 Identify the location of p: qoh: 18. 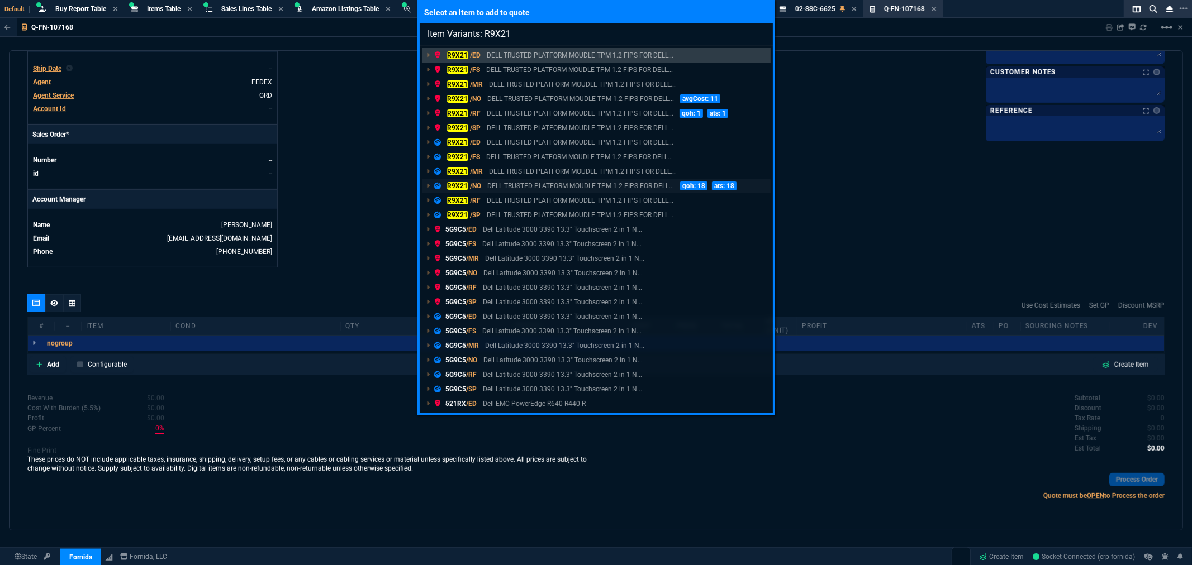
(693, 186).